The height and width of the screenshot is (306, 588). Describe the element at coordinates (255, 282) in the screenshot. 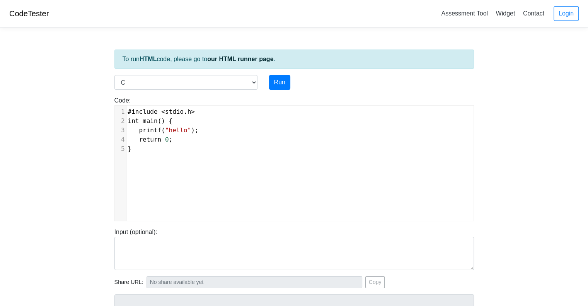

I see `input: No share available yet` at that location.